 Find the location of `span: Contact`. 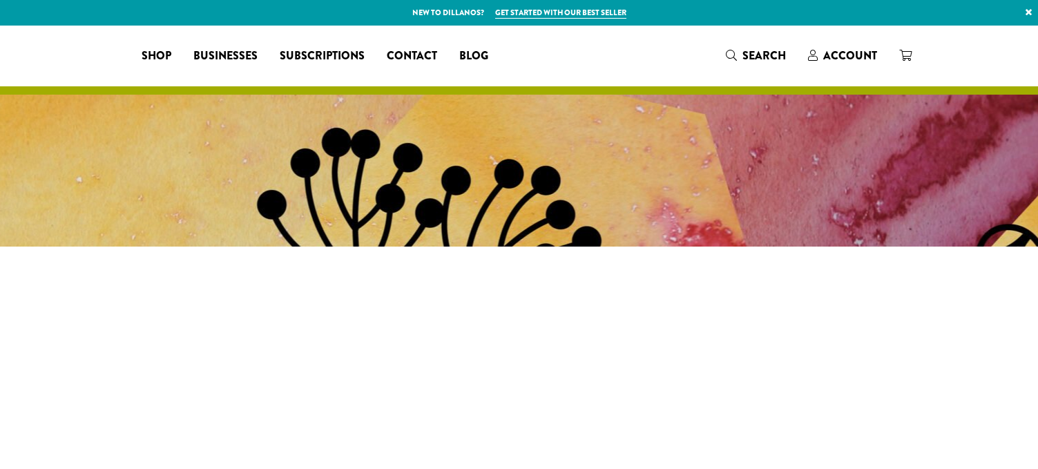

span: Contact is located at coordinates (411, 56).